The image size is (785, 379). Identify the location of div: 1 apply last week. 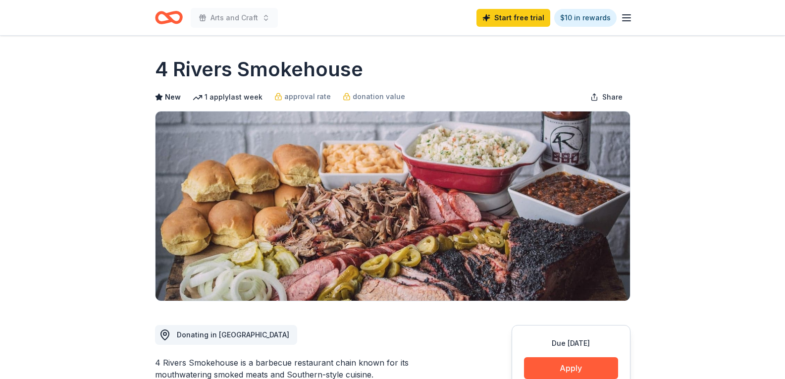
(227, 97).